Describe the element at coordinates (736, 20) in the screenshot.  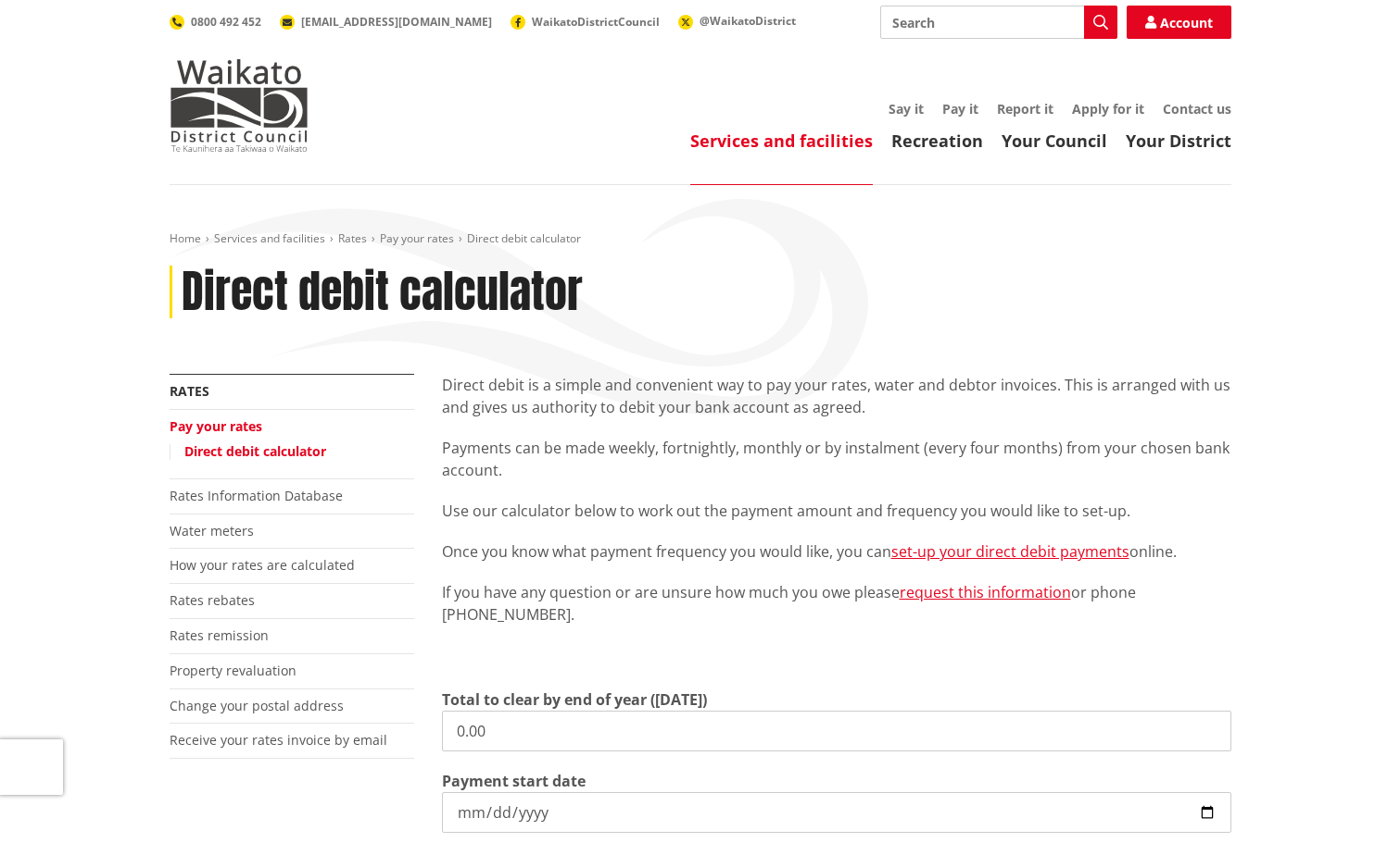
I see `a: @WaikatoDistrict` at that location.